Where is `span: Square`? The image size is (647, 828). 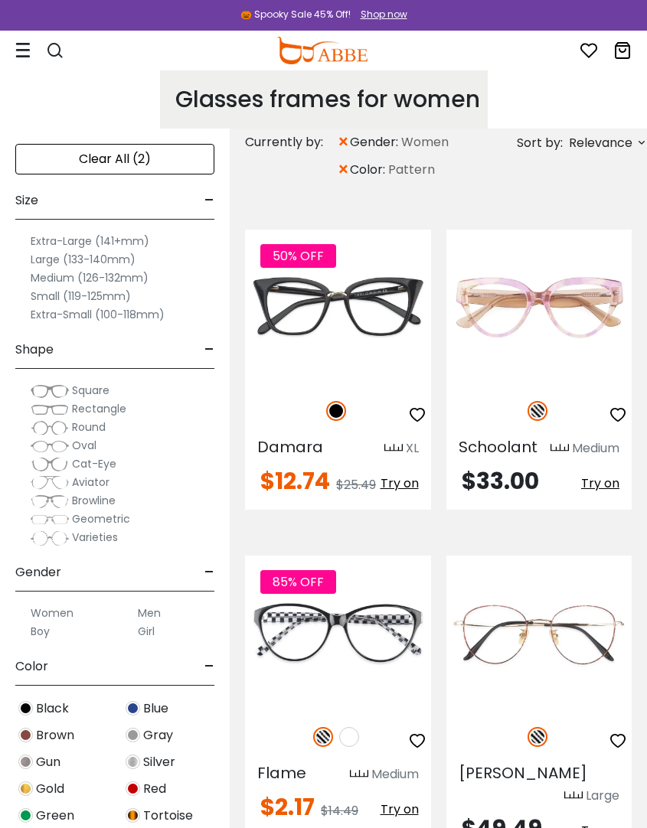
span: Square is located at coordinates (90, 390).